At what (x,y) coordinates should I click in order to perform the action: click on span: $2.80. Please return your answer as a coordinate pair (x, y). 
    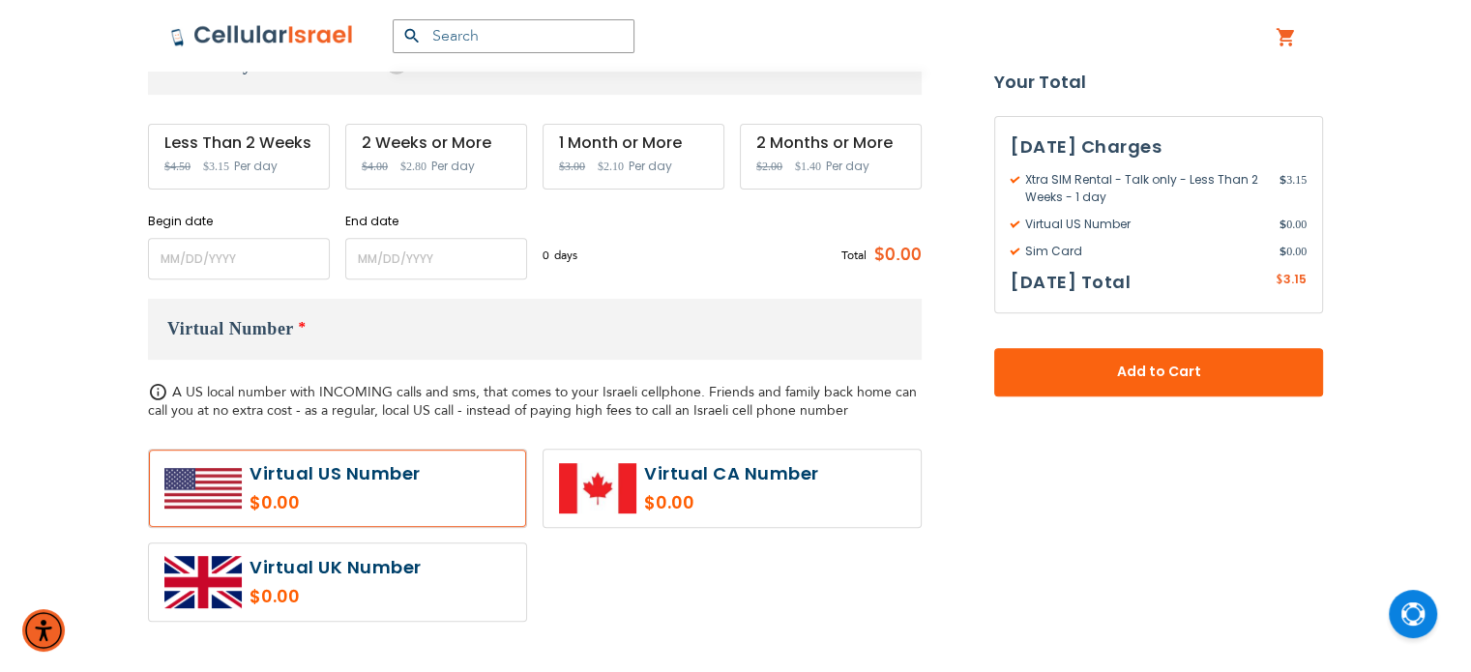
    Looking at the image, I should click on (413, 166).